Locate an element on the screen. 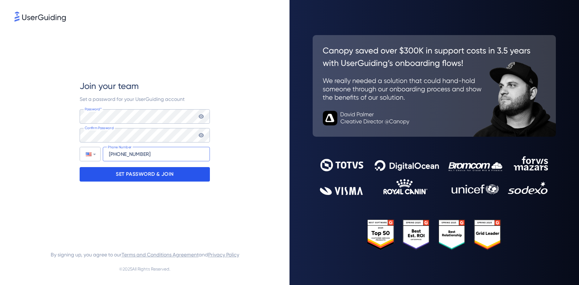 The height and width of the screenshot is (285, 579). p: SET PASSWORD & JOIN is located at coordinates (145, 174).